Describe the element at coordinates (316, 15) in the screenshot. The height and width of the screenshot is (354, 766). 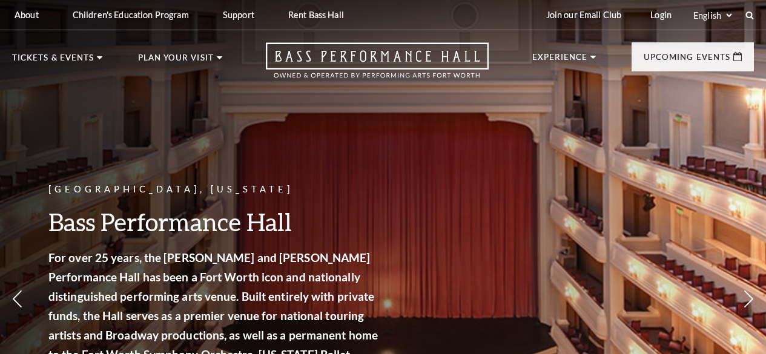
I see `p: Rent Bass Hall` at that location.